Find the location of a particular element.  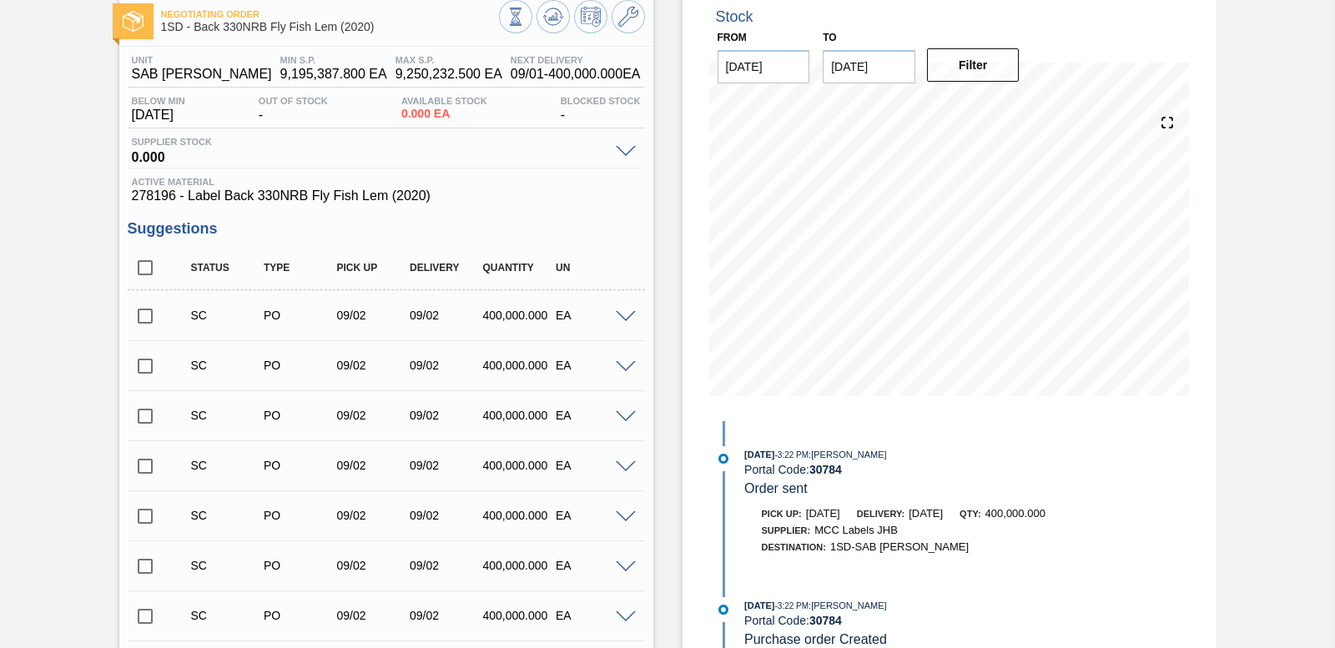

span: Qty: is located at coordinates (970, 514).